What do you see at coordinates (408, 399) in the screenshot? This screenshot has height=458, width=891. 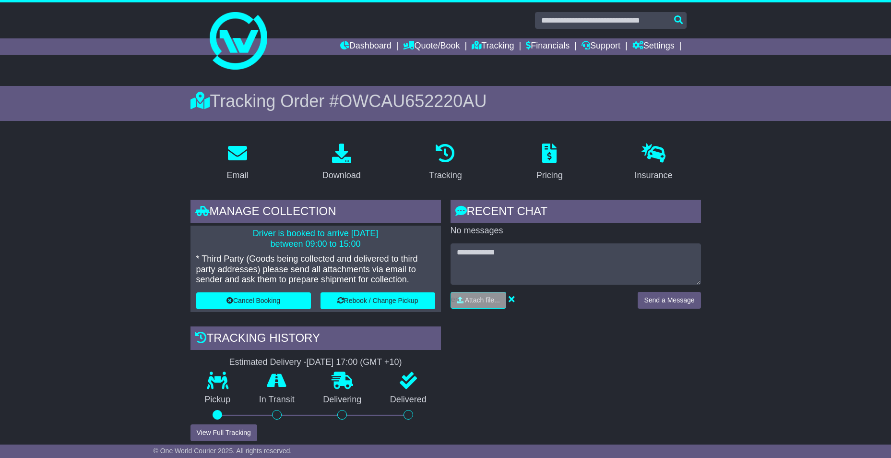 I see `p: Delivered` at bounding box center [408, 399].